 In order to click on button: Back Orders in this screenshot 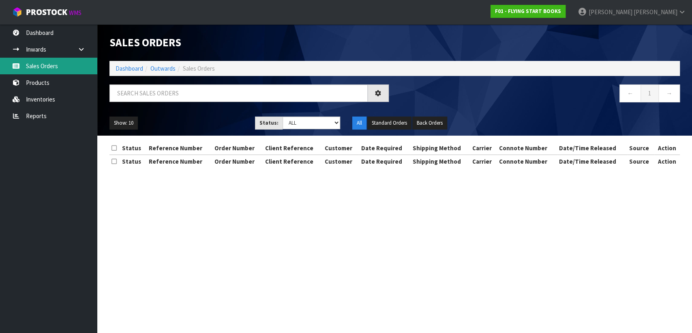, I will do `click(430, 123)`.